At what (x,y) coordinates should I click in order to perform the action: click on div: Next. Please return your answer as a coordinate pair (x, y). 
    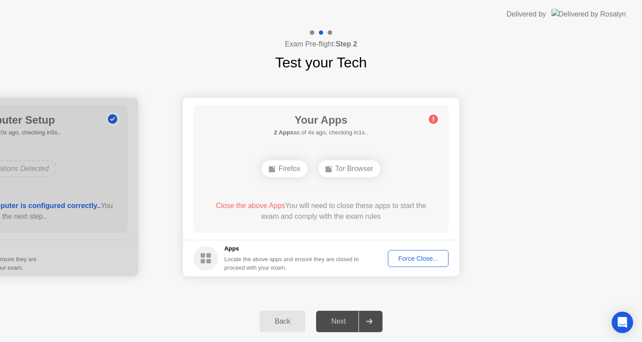
    Looking at the image, I should click on (339, 321).